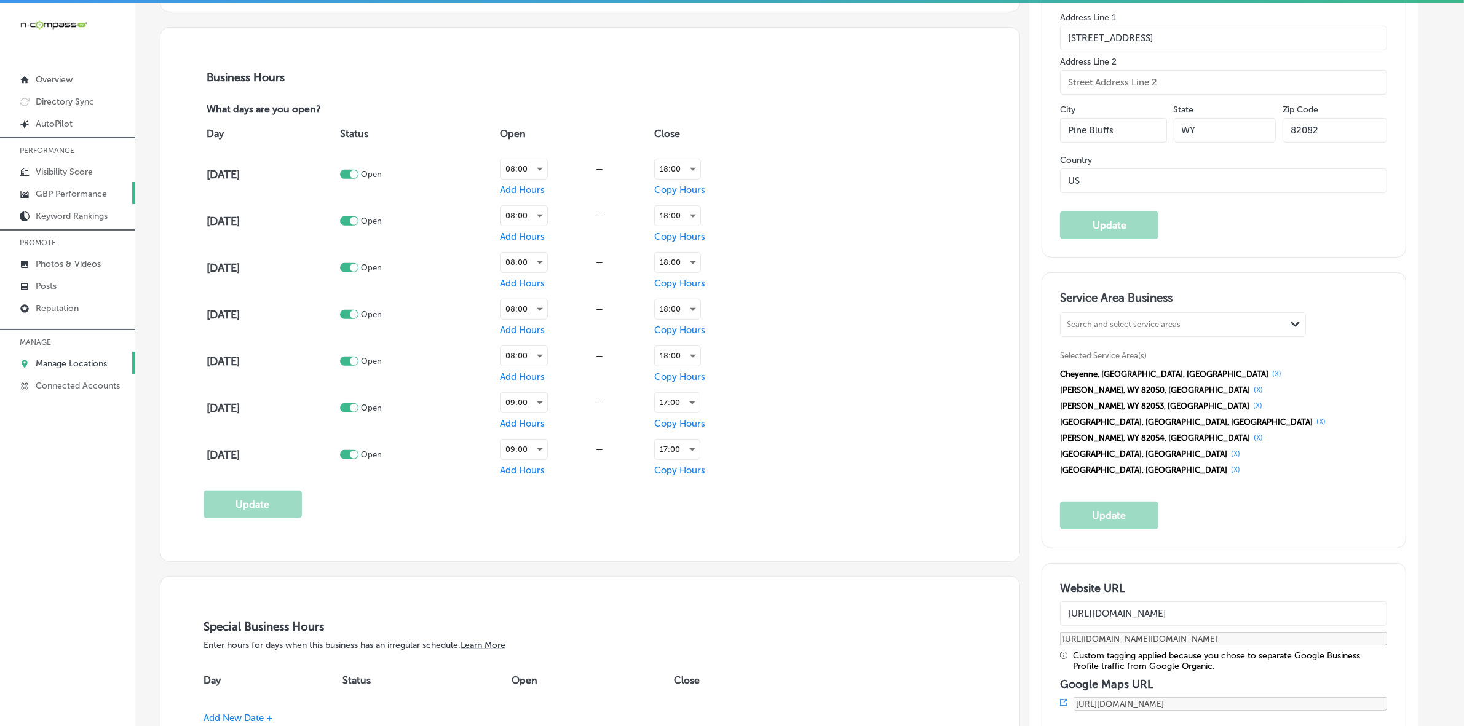 The image size is (1464, 726). I want to click on input: Street Address Line 2, so click(1223, 82).